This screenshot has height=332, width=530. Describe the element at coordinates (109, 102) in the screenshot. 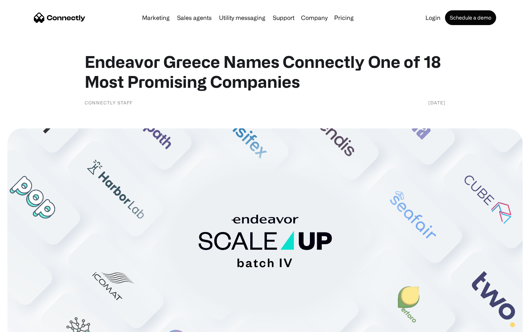

I see `div: Connectly Staff` at that location.